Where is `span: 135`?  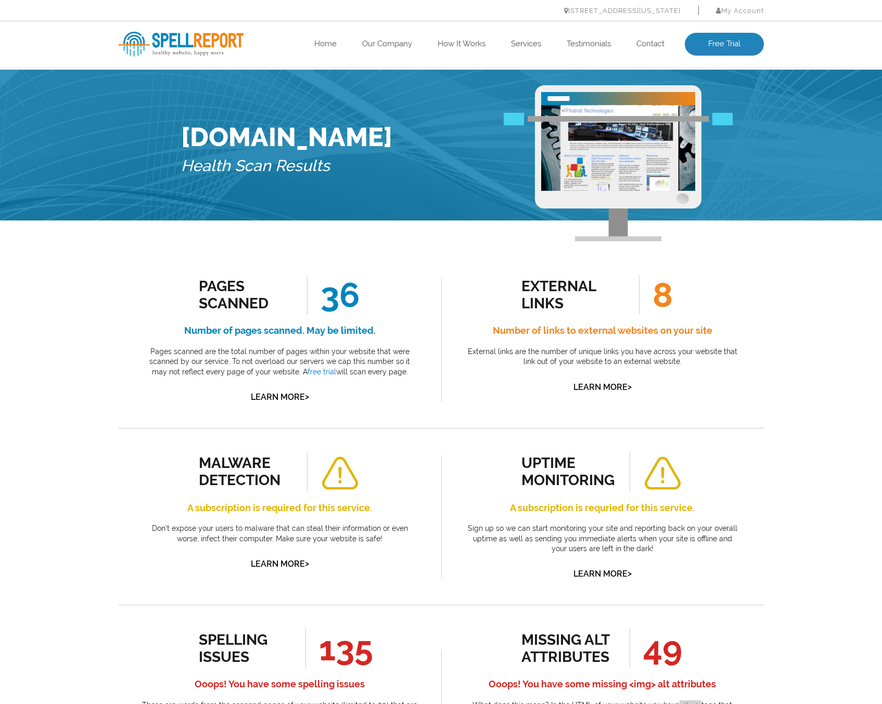 span: 135 is located at coordinates (339, 649).